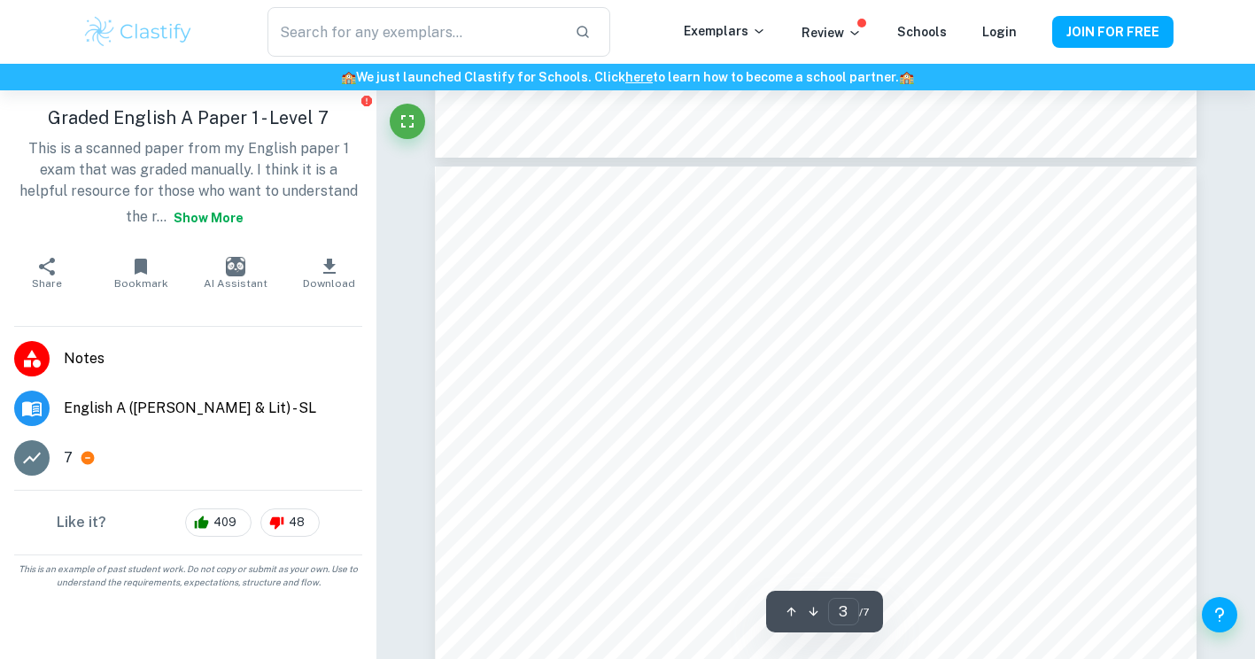  Describe the element at coordinates (213, 359) in the screenshot. I see `span: Notes` at that location.